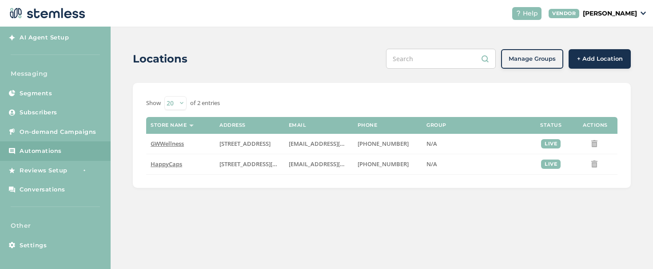 The image size is (653, 269). I want to click on label: Group, so click(436, 125).